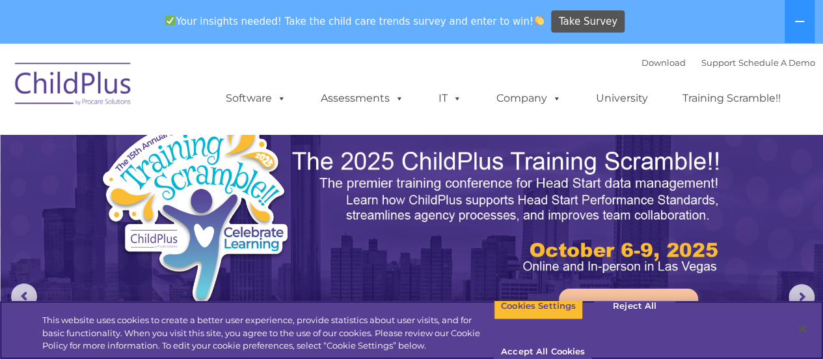 The height and width of the screenshot is (359, 823). Describe the element at coordinates (732, 98) in the screenshot. I see `a: Training Scramble!!` at that location.